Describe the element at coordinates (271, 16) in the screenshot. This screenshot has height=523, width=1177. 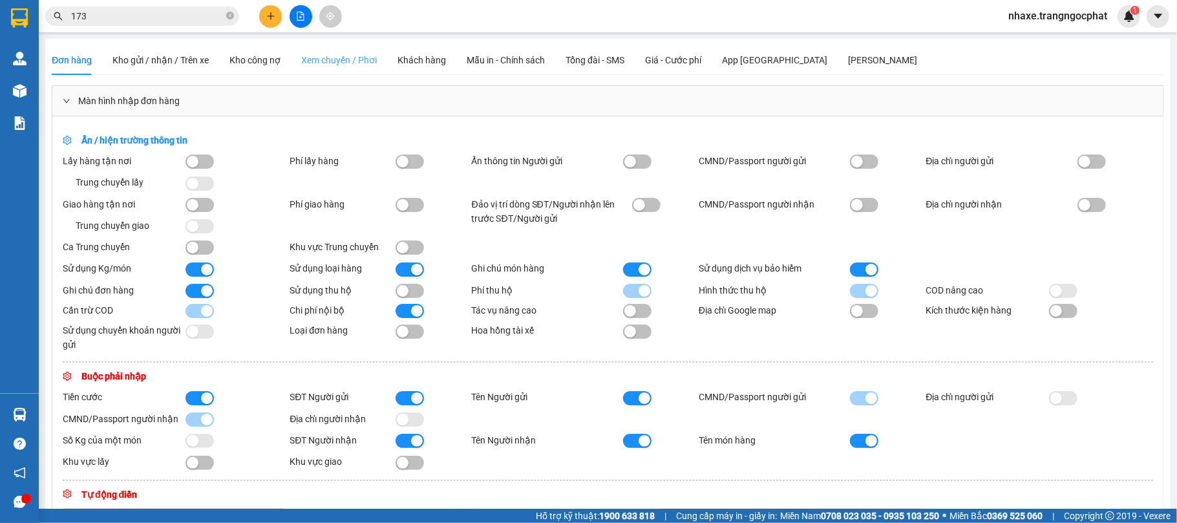
I see `span: plus` at that location.